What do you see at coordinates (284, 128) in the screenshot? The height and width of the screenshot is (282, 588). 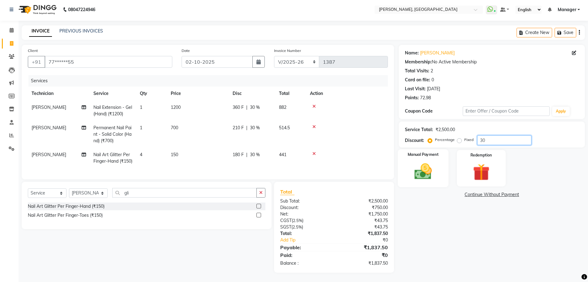 I see `span: 514.5` at bounding box center [284, 128].